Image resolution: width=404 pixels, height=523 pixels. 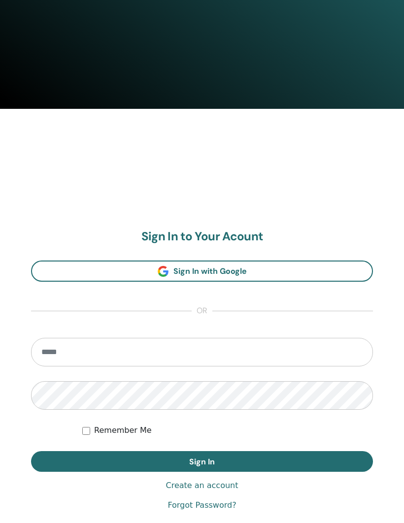 What do you see at coordinates (228, 431) in the screenshot?
I see `div: Keep me authenticated indefinitely or until I manually logout` at bounding box center [228, 431].